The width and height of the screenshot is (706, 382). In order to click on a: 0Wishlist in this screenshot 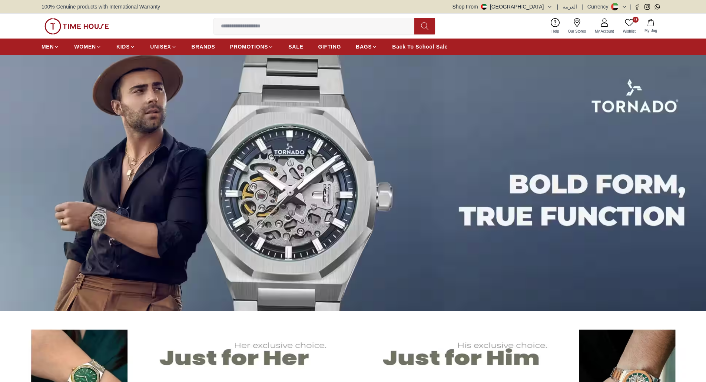, I will do `click(629, 26)`.